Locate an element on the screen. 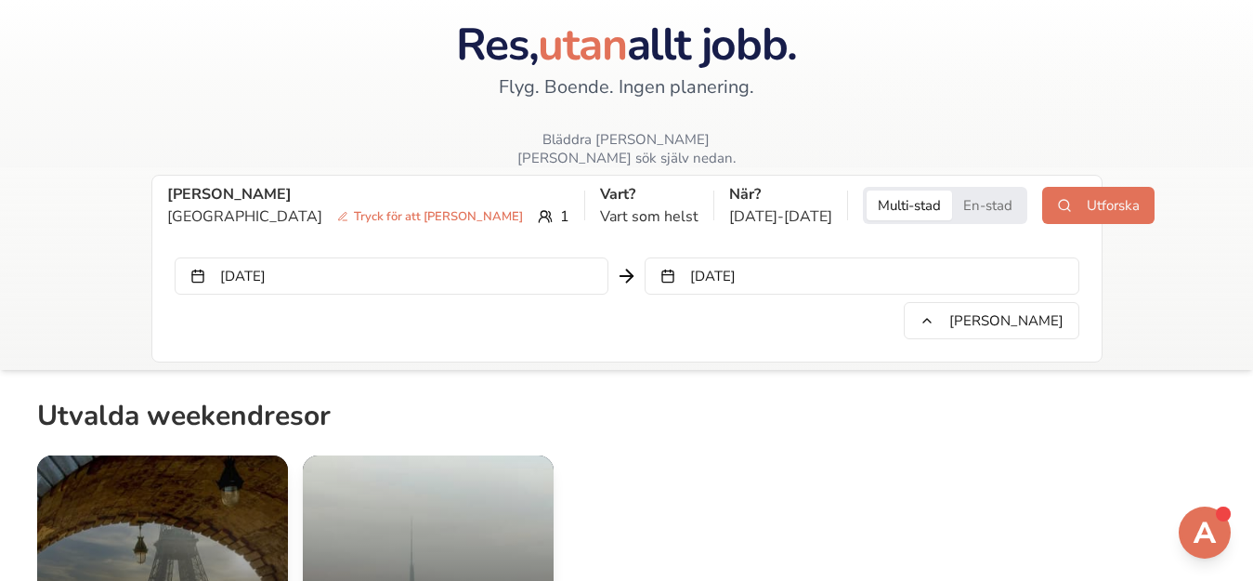 The image size is (1253, 581). span: Flyg. Boende. Ingen planering. is located at coordinates (626, 87).